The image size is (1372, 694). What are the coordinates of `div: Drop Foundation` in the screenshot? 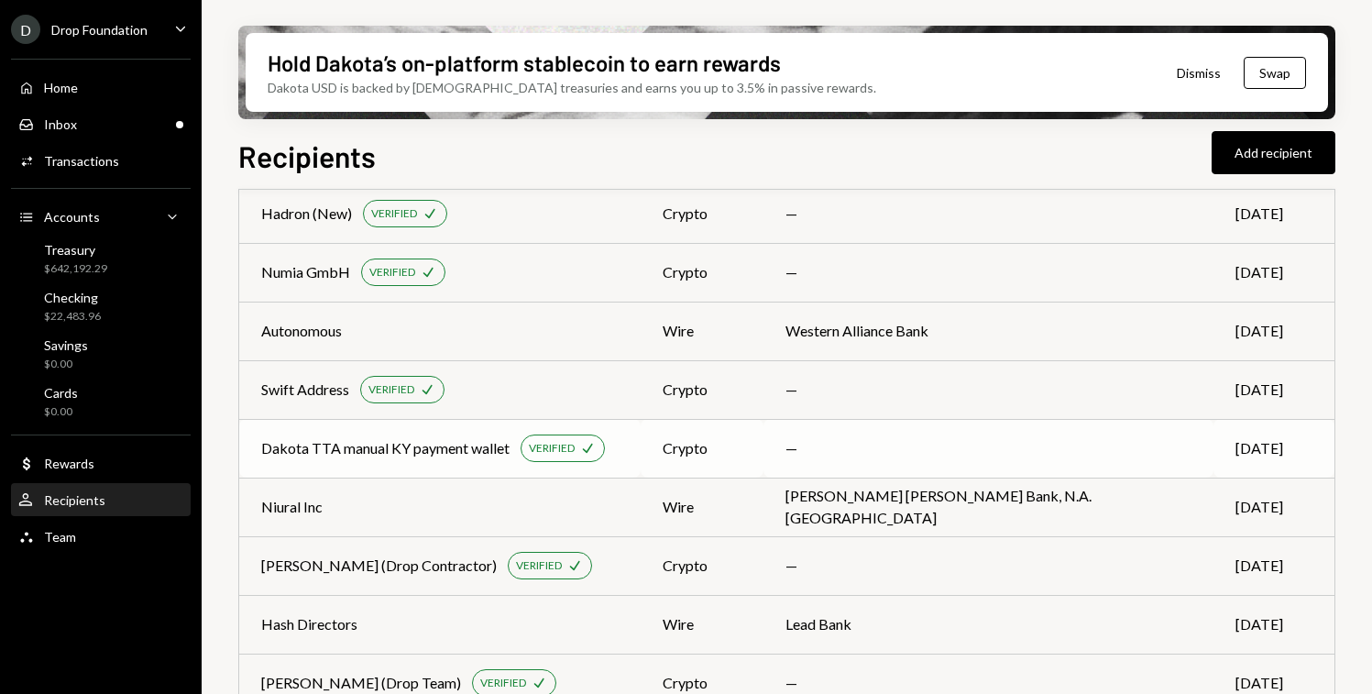 It's located at (99, 29).